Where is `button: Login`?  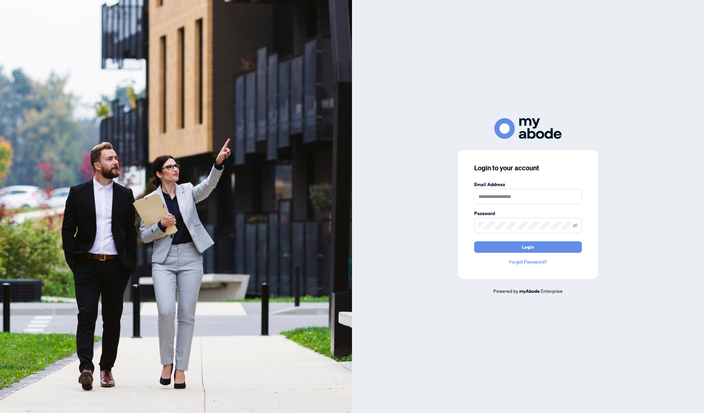 button: Login is located at coordinates (528, 247).